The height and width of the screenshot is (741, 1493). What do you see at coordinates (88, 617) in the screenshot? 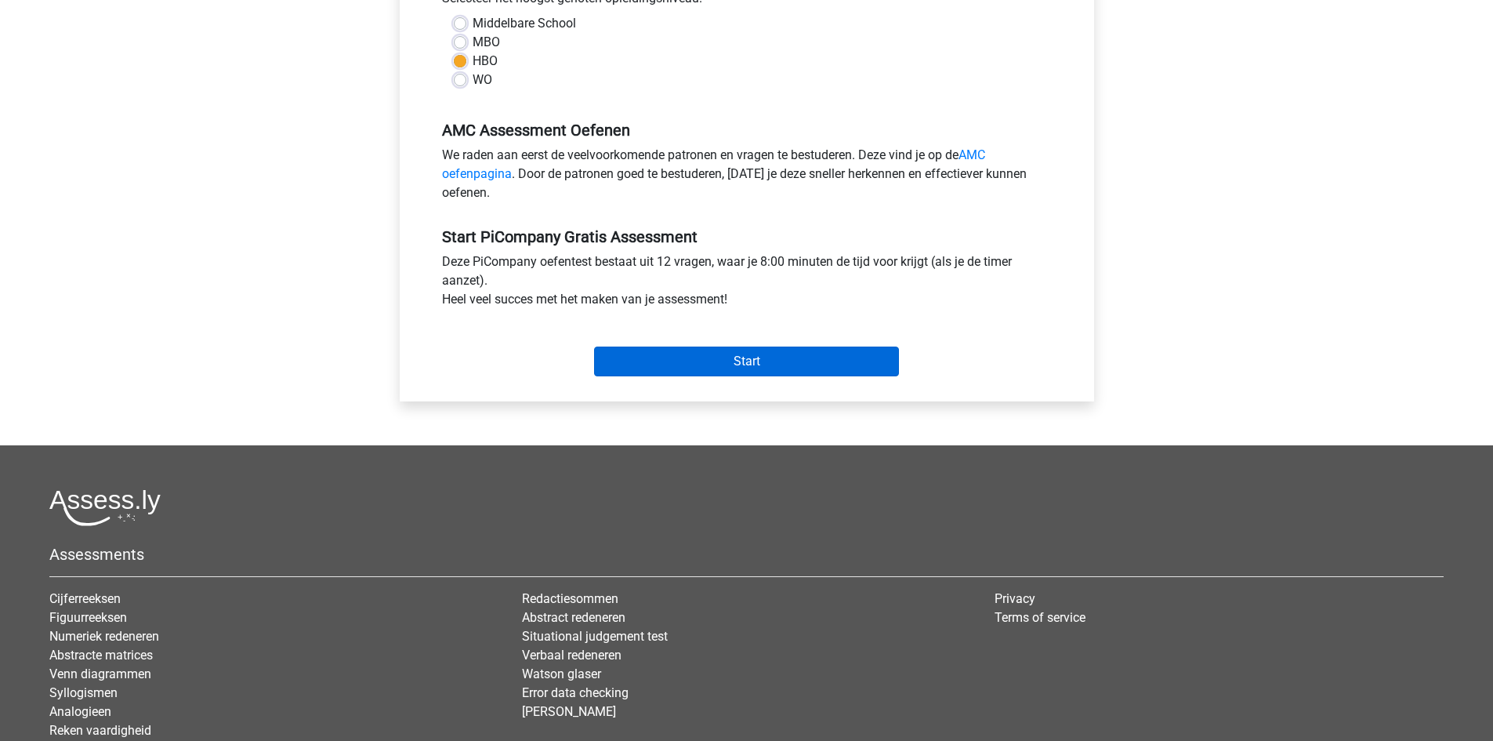
I see `a: Figuurreeksen` at bounding box center [88, 617].